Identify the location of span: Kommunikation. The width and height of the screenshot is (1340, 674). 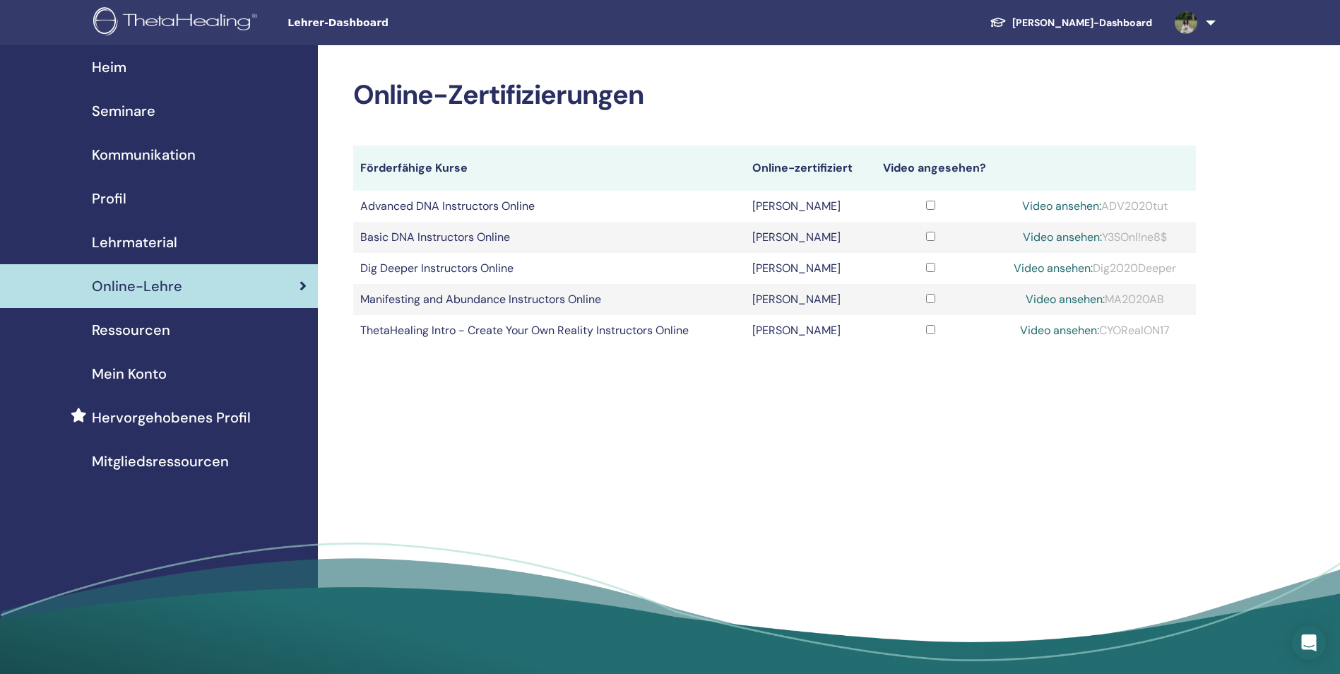
(143, 155).